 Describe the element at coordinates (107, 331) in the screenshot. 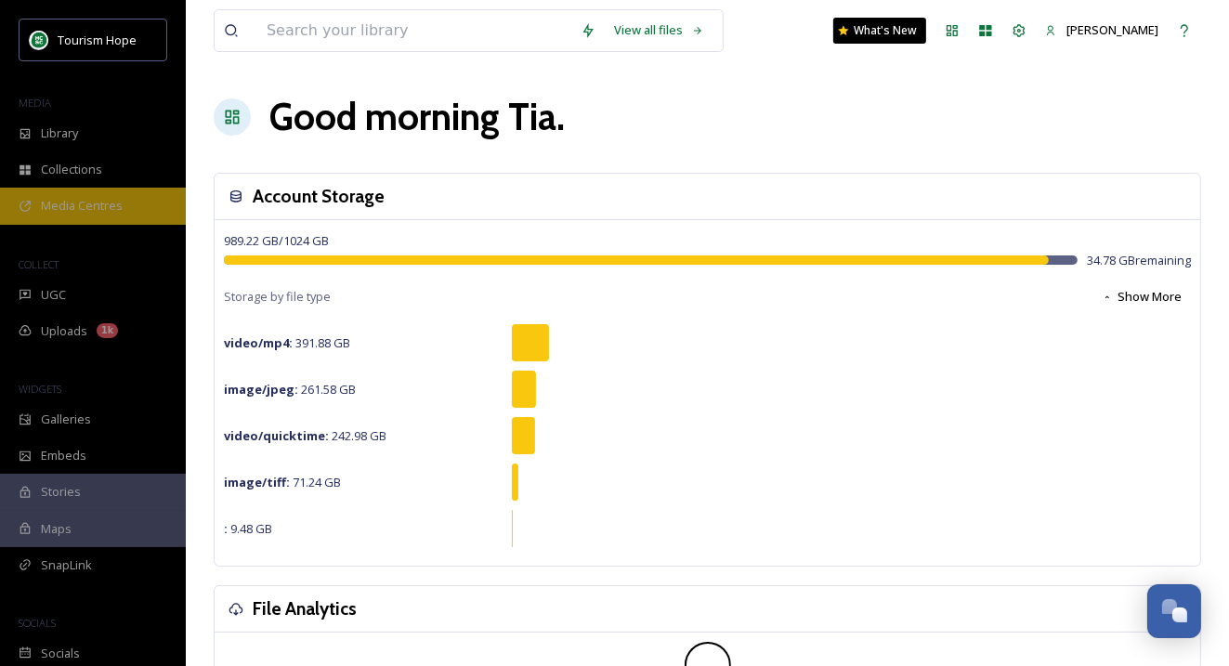

I see `div: 1k` at that location.